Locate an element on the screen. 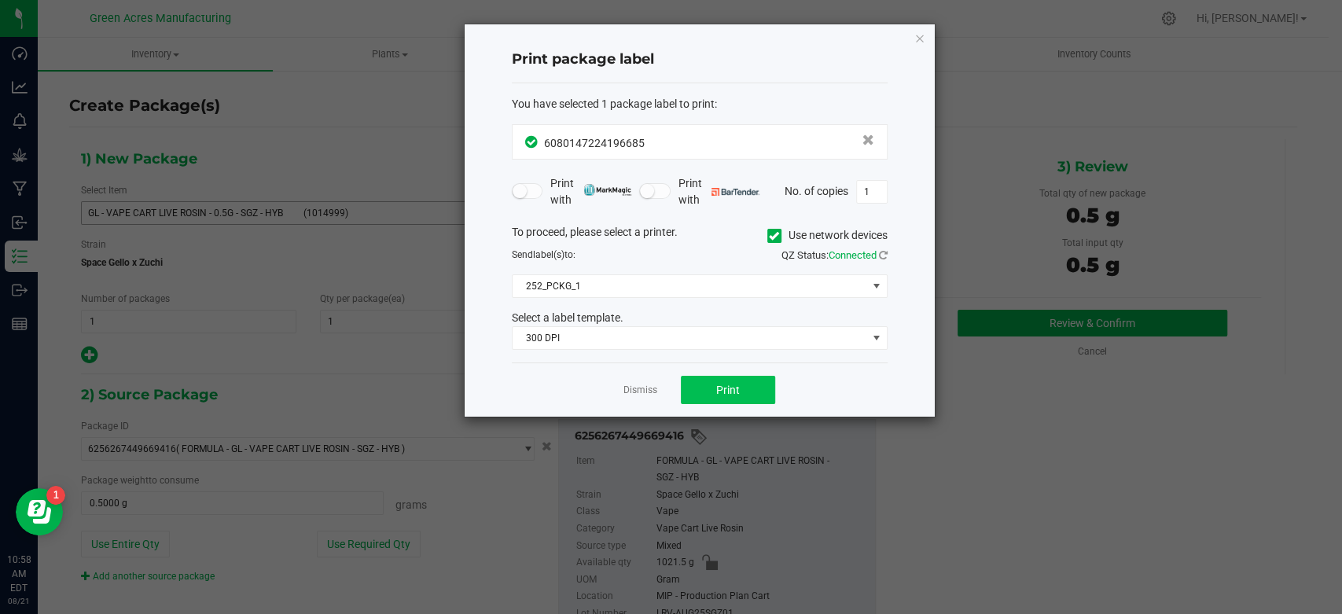  img: mark_magic_cybra.png is located at coordinates (607, 190).